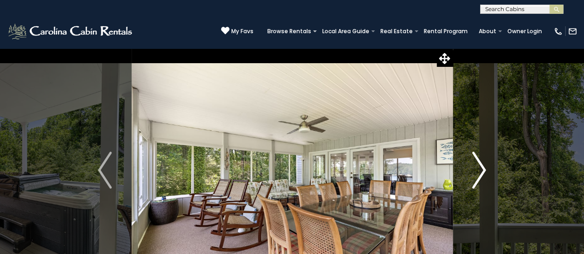 The image size is (584, 254). I want to click on a: My Favs, so click(237, 31).